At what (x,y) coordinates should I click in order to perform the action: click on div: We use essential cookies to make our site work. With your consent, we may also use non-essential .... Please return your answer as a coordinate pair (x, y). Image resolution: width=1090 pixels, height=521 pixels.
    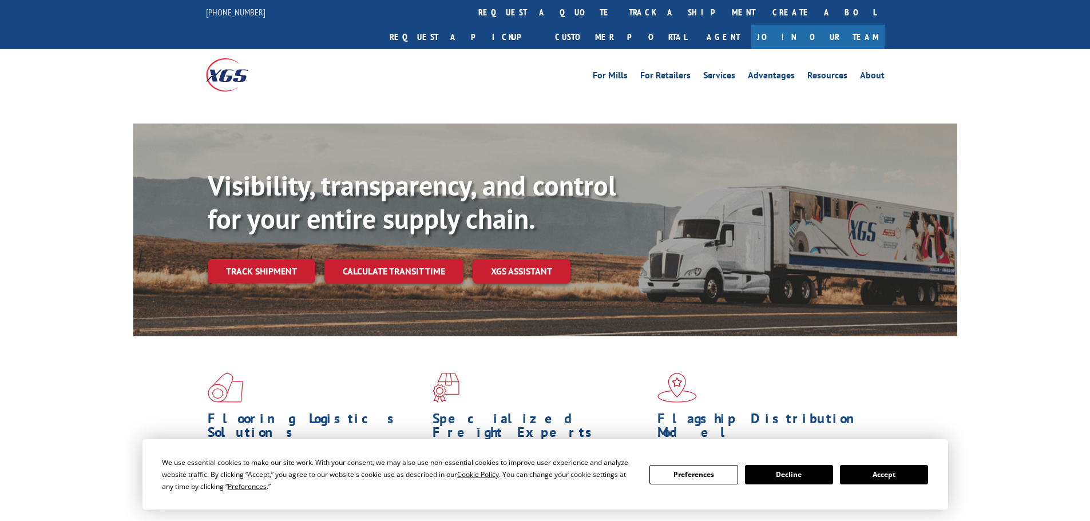
    Looking at the image, I should click on (399, 474).